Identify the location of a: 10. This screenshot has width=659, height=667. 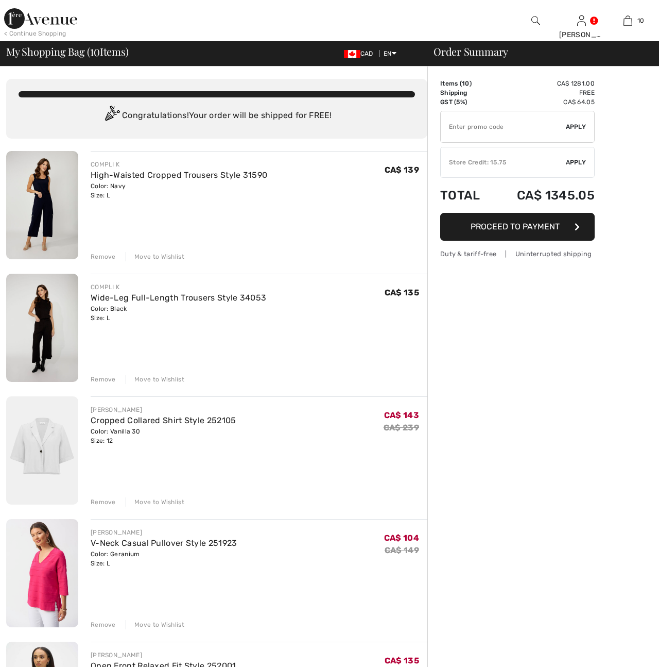
(628, 21).